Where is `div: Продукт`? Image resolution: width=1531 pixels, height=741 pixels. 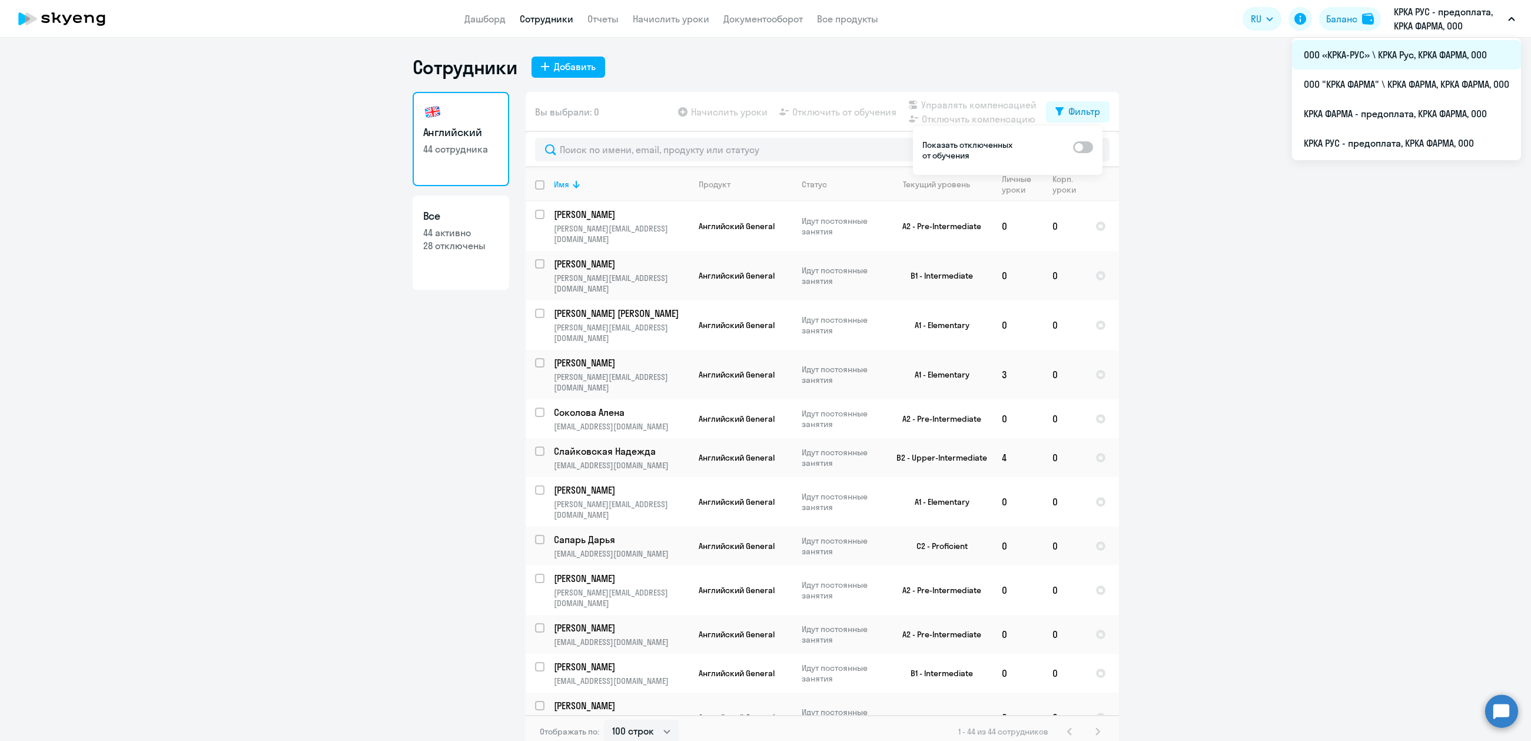
div: Продукт is located at coordinates (715, 184).